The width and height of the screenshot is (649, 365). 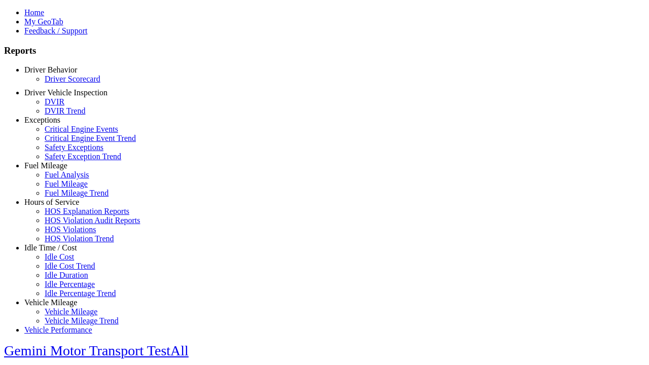 I want to click on a: HOS Explanation Reports, so click(x=87, y=211).